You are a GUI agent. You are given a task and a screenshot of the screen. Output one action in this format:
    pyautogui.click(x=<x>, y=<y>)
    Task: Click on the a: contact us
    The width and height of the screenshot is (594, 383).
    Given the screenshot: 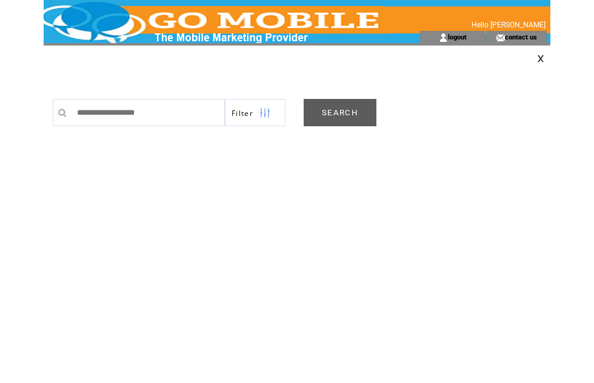 What is the action you would take?
    pyautogui.click(x=521, y=36)
    